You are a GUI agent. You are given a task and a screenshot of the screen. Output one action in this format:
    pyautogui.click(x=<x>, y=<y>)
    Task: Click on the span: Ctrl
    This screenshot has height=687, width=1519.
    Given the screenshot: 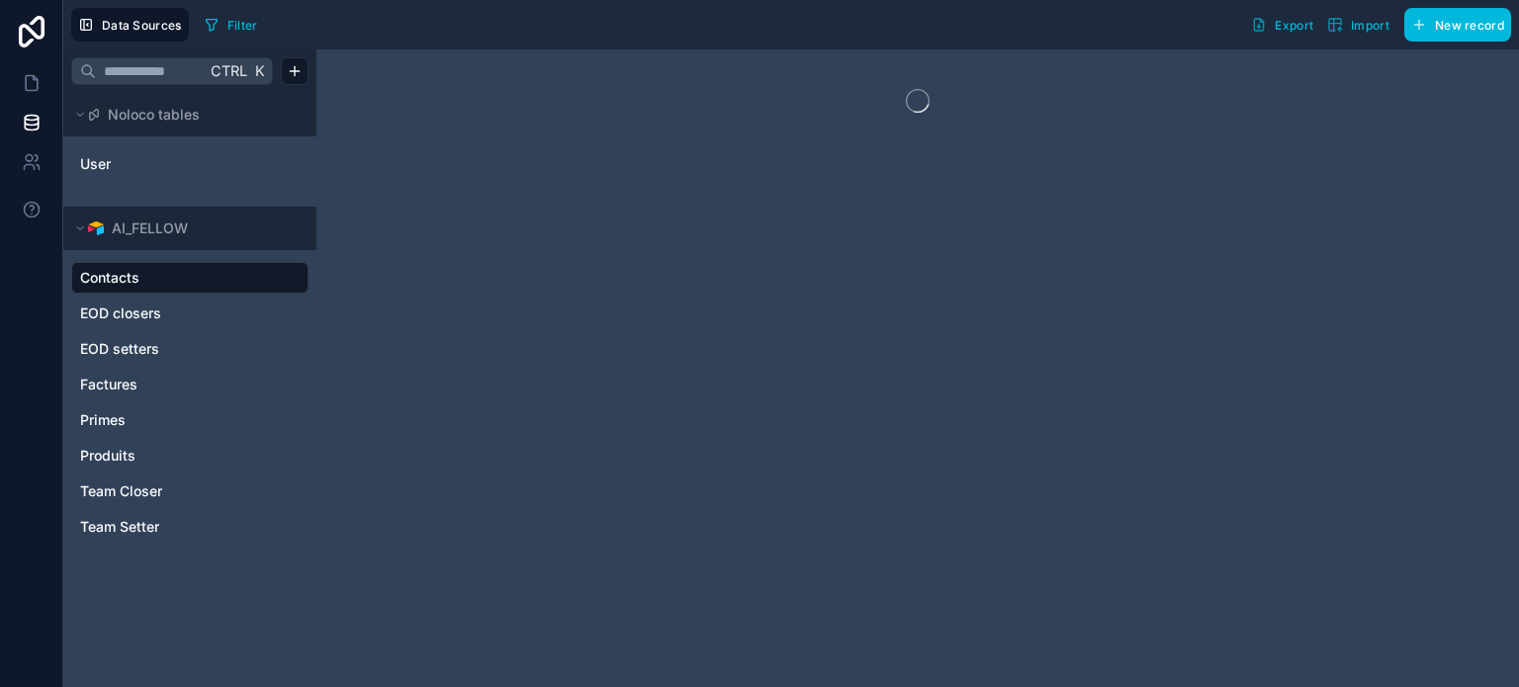 What is the action you would take?
    pyautogui.click(x=228, y=70)
    